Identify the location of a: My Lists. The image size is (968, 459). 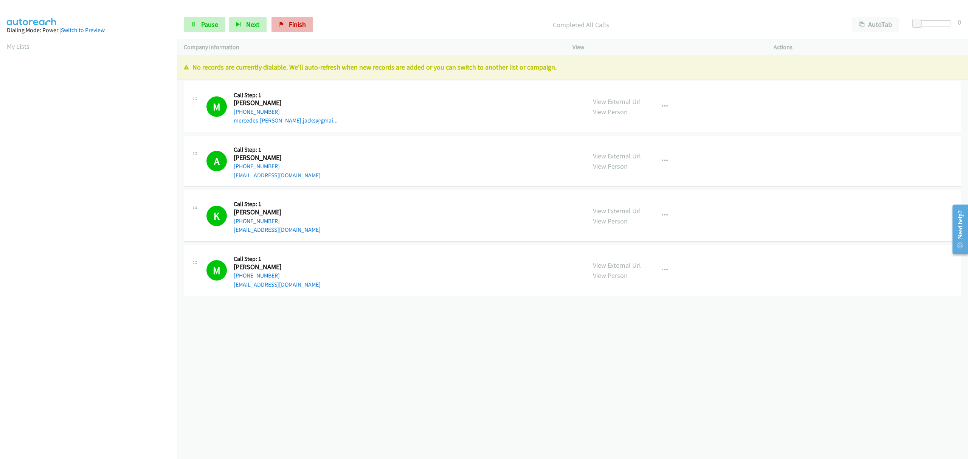
(18, 46).